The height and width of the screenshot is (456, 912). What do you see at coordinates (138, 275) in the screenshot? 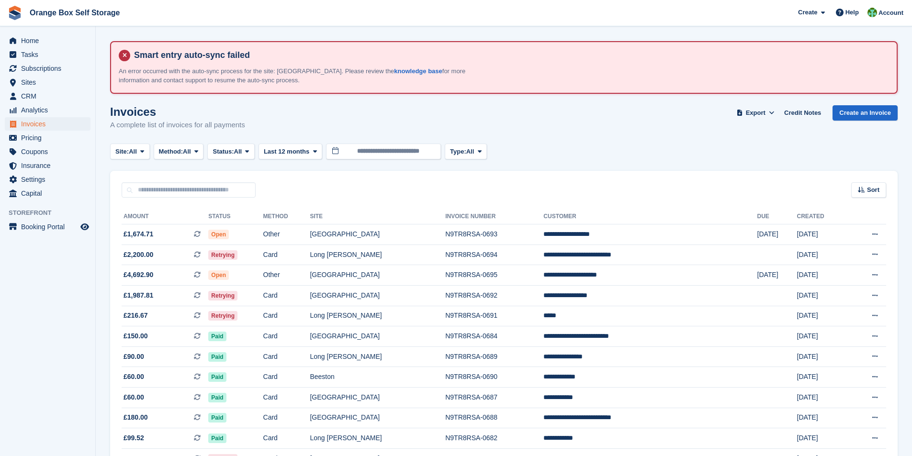
I see `span: £4,692.90` at bounding box center [138, 275].